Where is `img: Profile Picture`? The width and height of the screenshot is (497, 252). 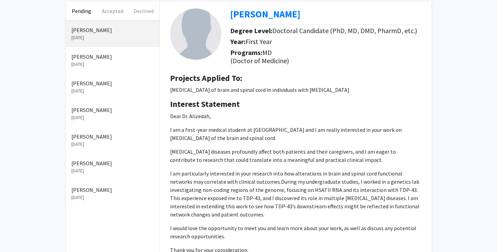
img: Profile Picture is located at coordinates (196, 34).